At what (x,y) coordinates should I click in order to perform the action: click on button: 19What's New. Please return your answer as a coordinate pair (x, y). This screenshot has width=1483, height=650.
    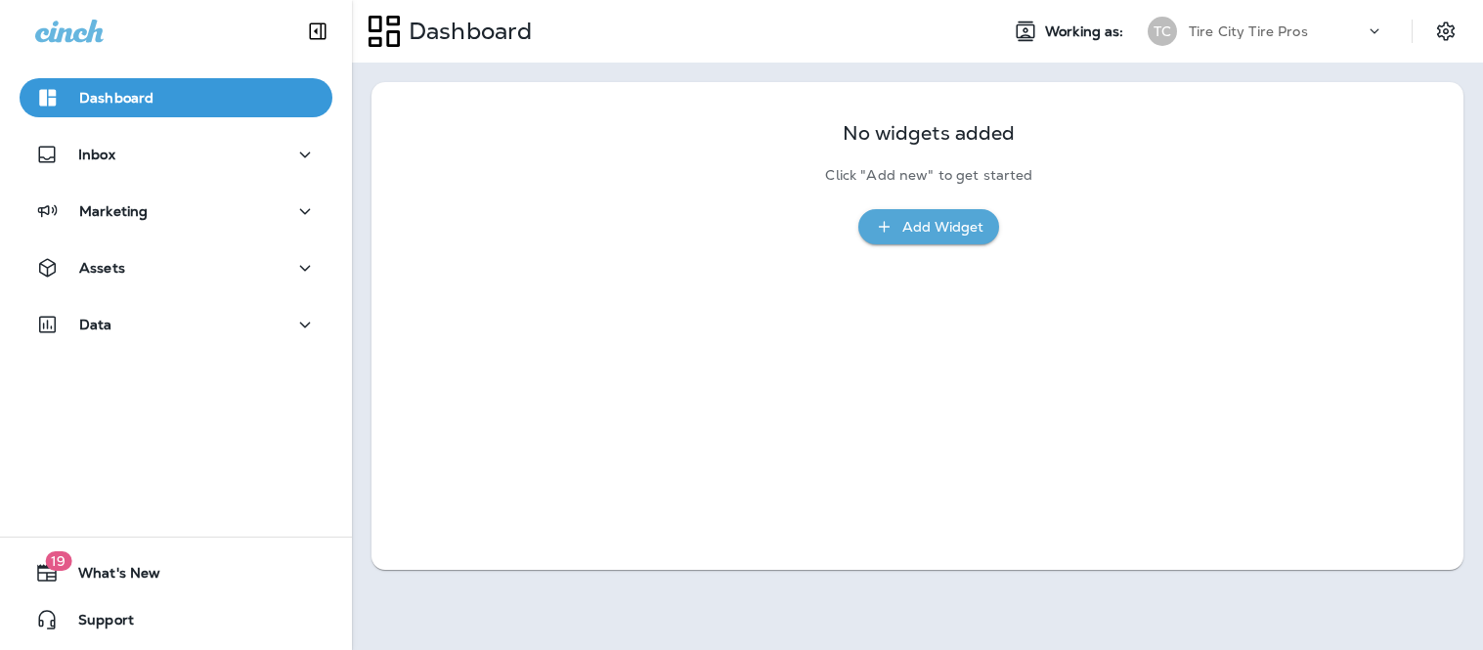
    Looking at the image, I should click on (176, 573).